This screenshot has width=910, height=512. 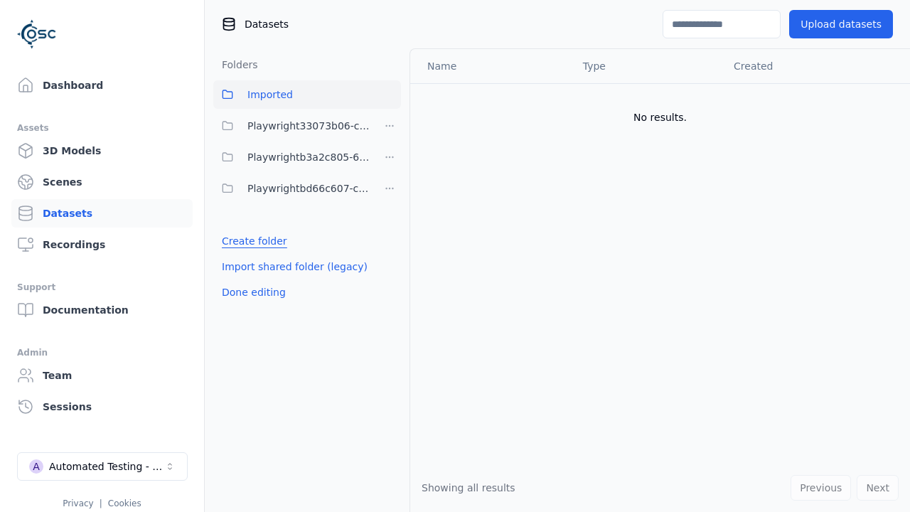 What do you see at coordinates (267, 24) in the screenshot?
I see `span: Datasets` at bounding box center [267, 24].